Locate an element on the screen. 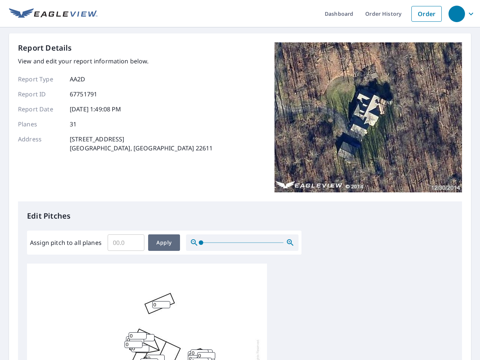 The width and height of the screenshot is (480, 360). p: AA2D is located at coordinates (78, 79).